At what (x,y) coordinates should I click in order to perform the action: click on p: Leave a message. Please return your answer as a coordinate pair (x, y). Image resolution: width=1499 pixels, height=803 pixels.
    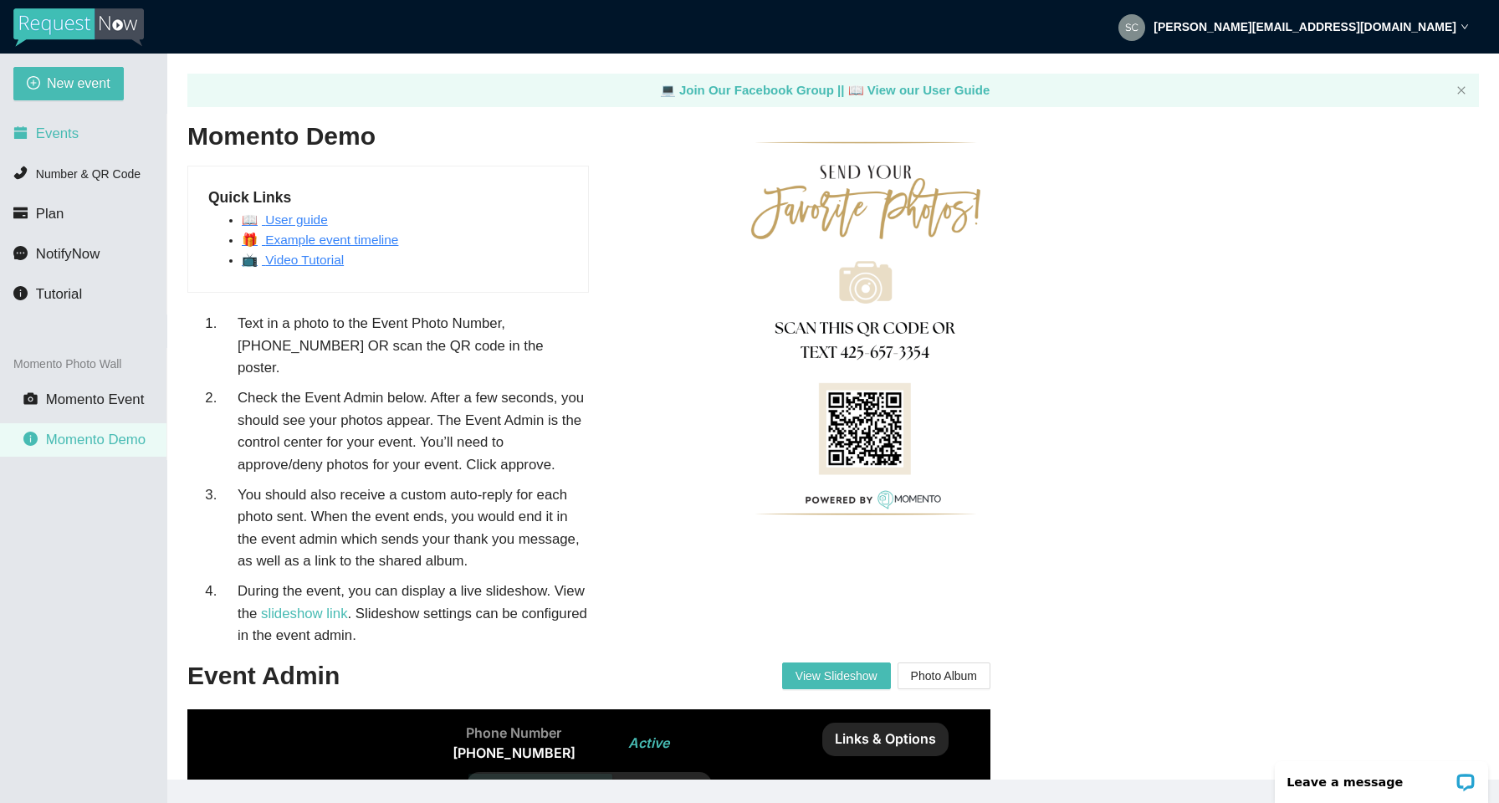
    Looking at the image, I should click on (106, 32).